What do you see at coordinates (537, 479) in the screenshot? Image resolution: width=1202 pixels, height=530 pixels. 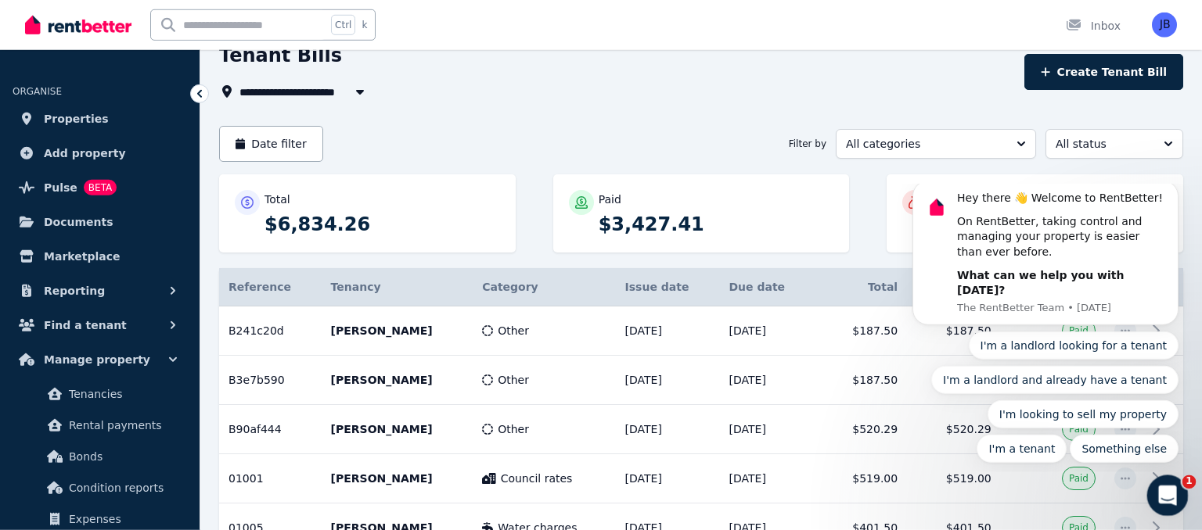 I see `span: Council rates` at bounding box center [537, 479].